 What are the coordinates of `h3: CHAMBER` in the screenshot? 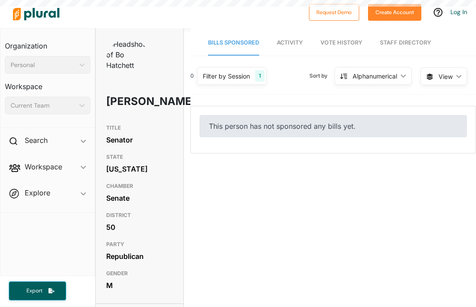 It's located at (139, 186).